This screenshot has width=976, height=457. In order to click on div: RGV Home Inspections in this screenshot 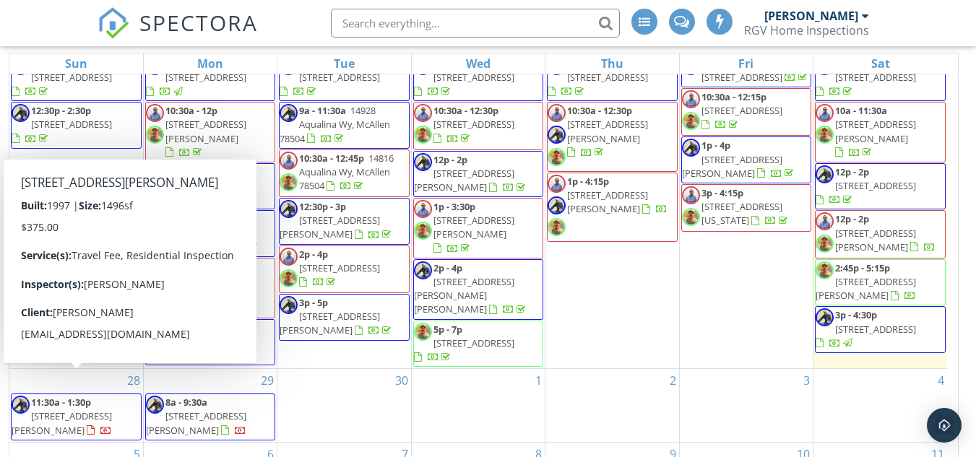, I will do `click(806, 30)`.